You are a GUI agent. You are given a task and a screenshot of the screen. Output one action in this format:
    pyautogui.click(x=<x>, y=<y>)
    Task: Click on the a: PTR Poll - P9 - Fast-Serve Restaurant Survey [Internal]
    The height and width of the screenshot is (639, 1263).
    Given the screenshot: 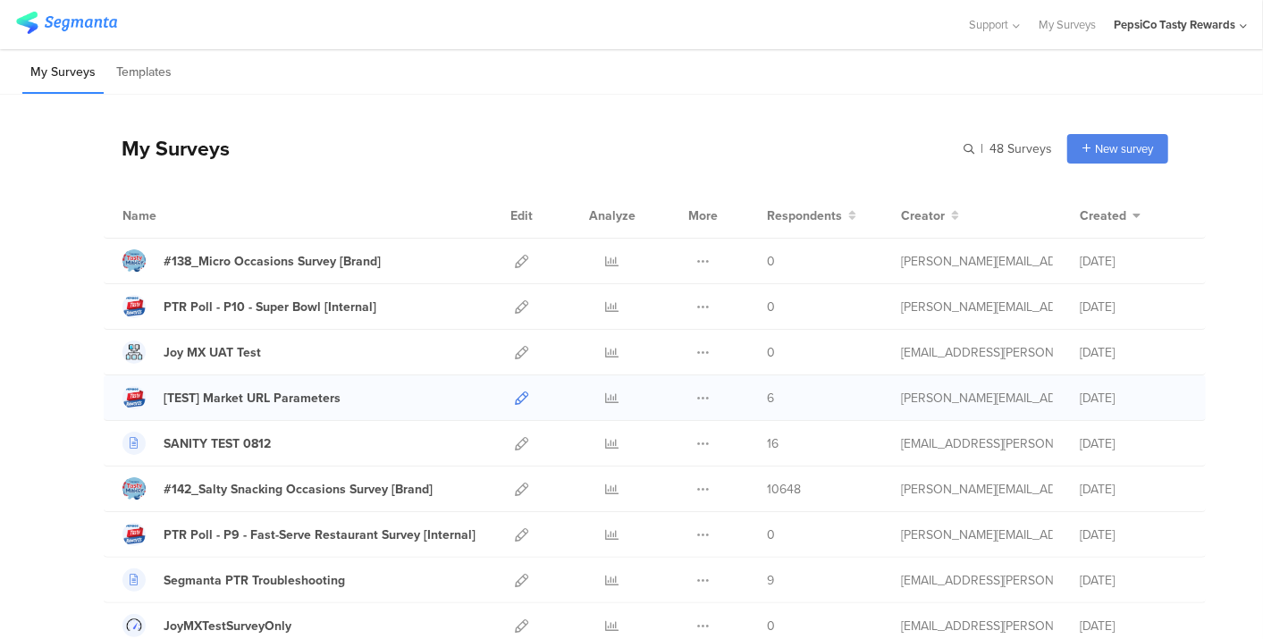 What is the action you would take?
    pyautogui.click(x=298, y=534)
    